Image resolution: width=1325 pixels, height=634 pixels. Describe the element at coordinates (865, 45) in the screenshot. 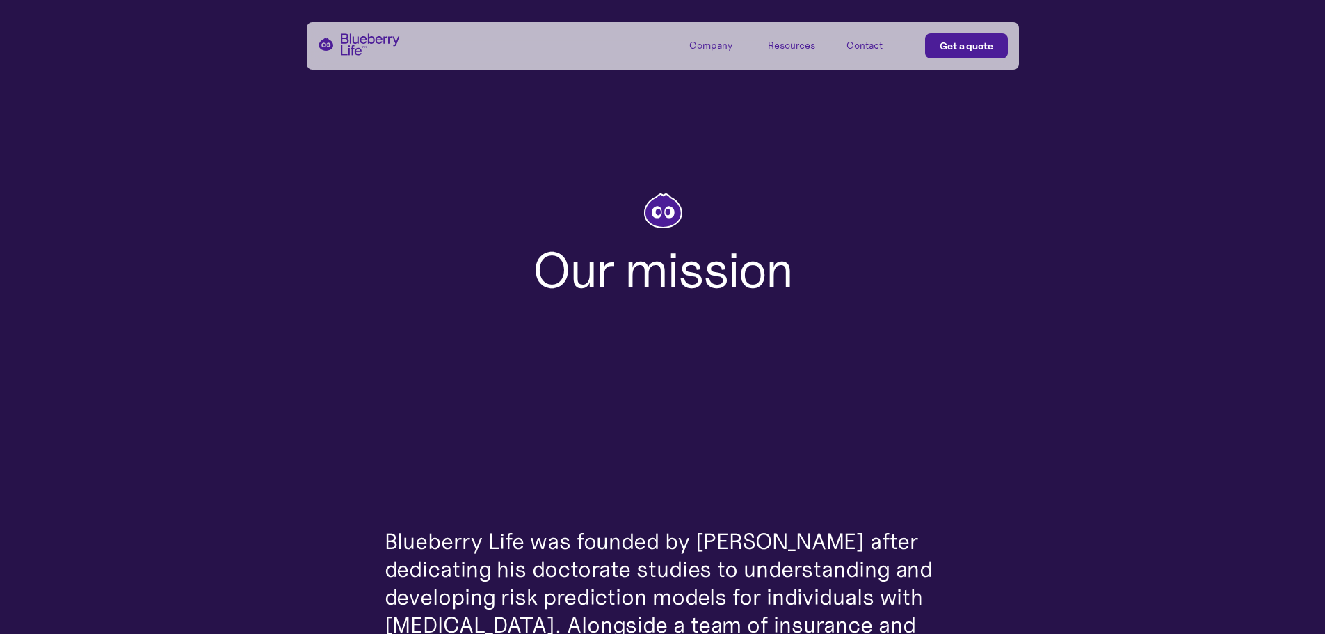

I see `div: Contact` at that location.